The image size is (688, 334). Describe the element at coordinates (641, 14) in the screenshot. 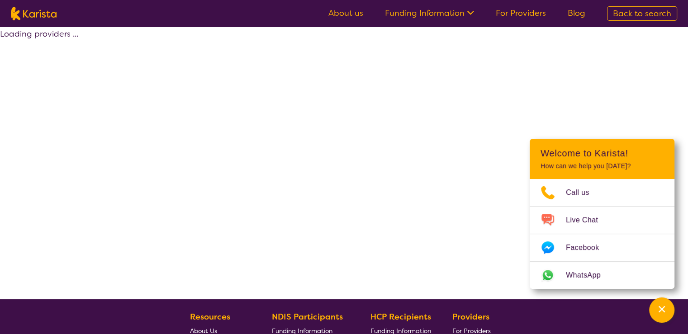

I see `a: Back to search` at that location.